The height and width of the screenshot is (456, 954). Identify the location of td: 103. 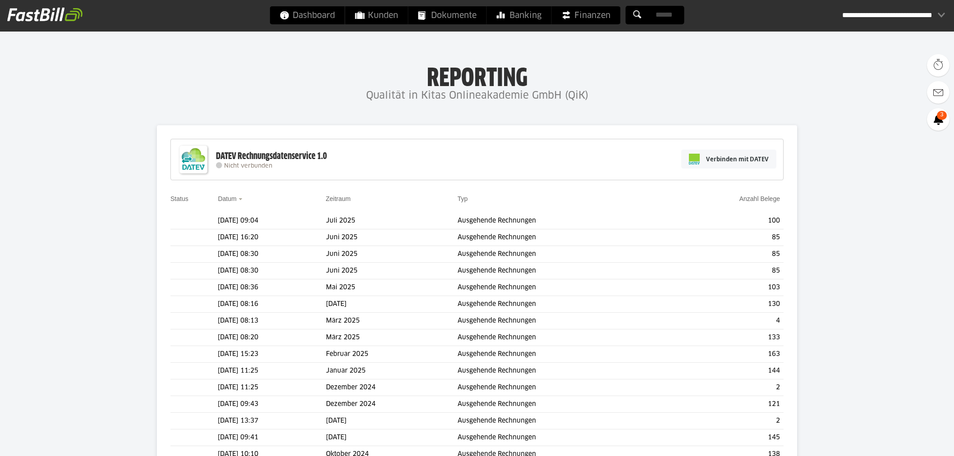
(724, 288).